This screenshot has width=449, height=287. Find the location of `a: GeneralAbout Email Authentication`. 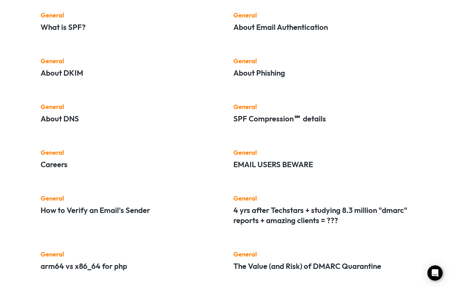

a: GeneralAbout Email Authentication is located at coordinates (321, 20).